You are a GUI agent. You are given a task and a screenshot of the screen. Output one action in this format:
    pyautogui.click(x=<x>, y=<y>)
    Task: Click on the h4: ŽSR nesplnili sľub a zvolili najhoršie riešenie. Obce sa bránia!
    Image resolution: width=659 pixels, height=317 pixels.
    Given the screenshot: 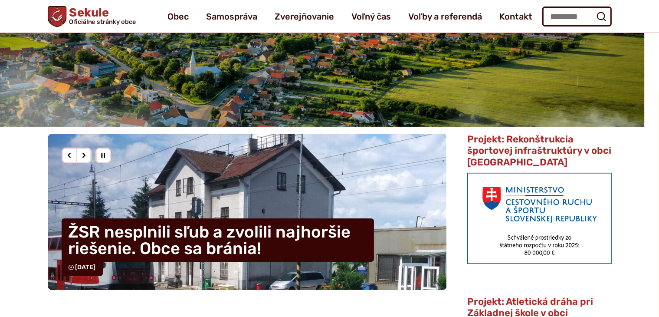 What is the action you would take?
    pyautogui.click(x=218, y=240)
    